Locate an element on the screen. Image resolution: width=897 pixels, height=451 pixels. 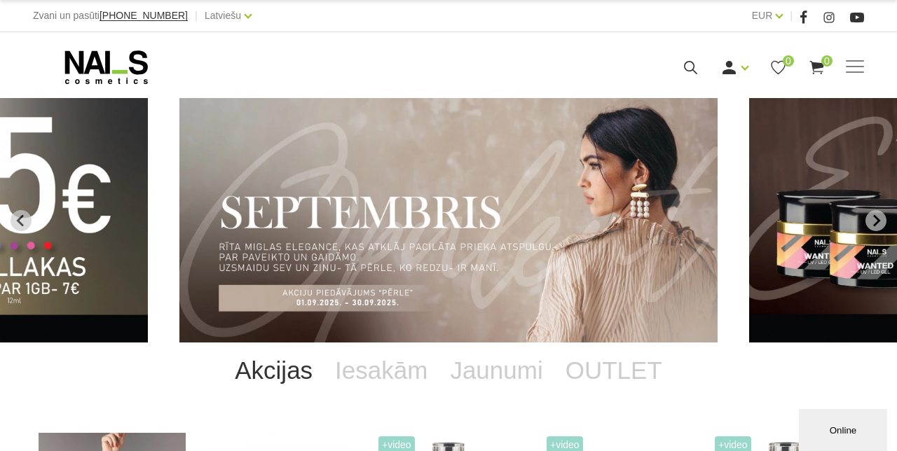
a: OUTLET is located at coordinates (614, 371).